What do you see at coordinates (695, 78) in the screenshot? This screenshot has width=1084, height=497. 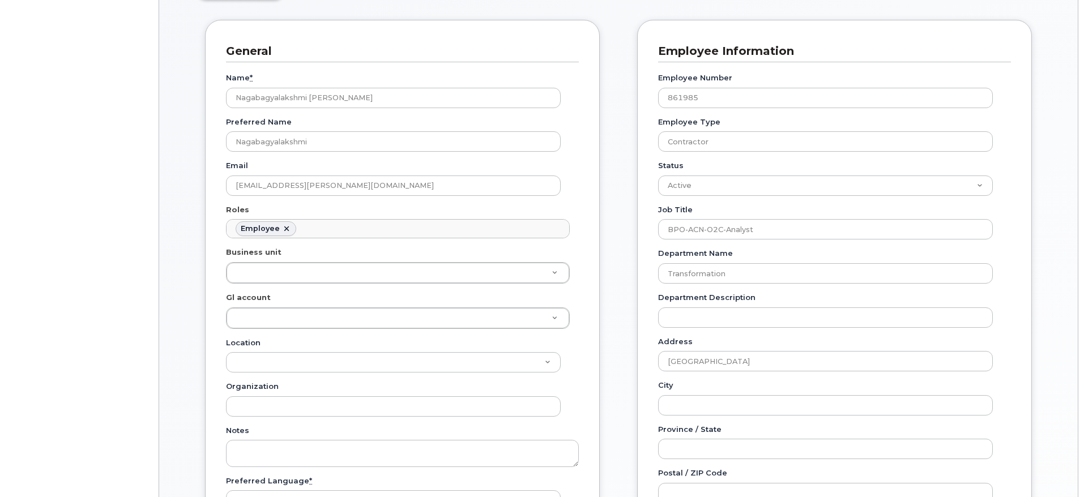 I see `label: Employee Number` at bounding box center [695, 78].